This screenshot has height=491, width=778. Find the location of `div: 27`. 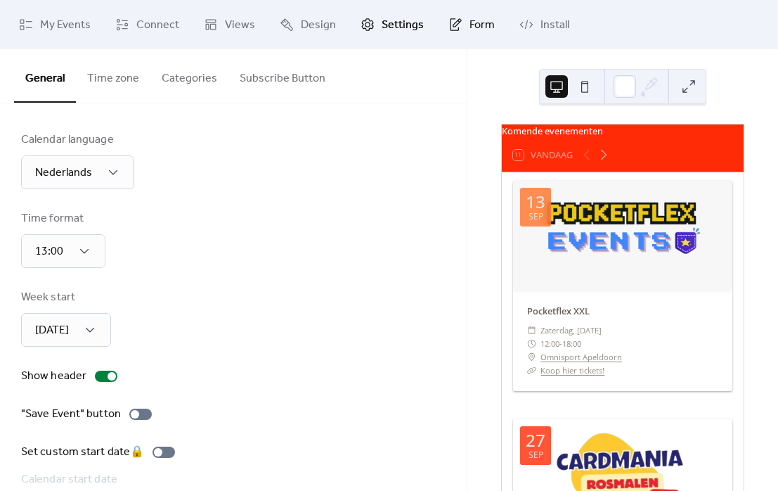

div: 27 is located at coordinates (536, 440).